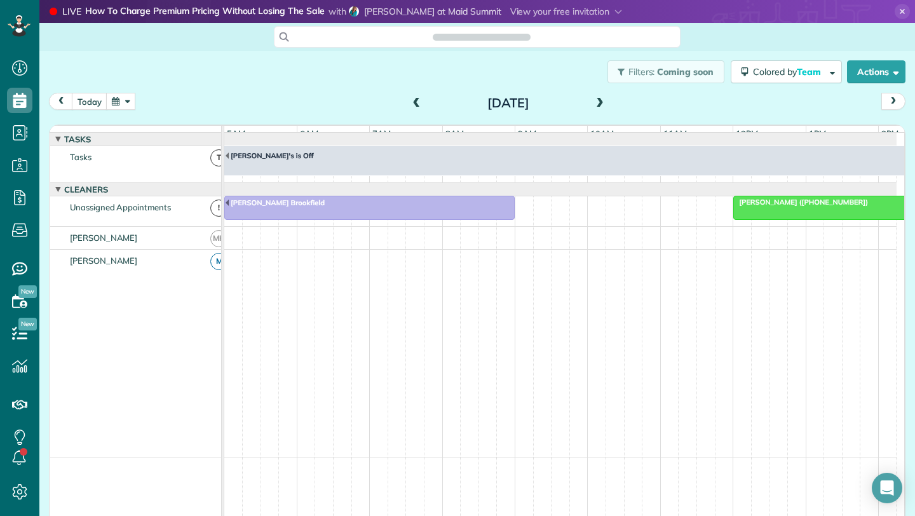  I want to click on span: Team, so click(809, 72).